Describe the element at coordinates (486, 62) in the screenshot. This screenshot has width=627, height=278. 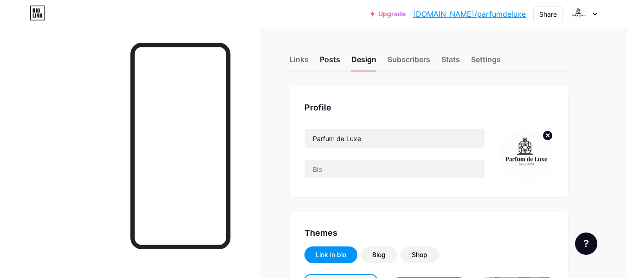
I see `div: Settings` at that location.